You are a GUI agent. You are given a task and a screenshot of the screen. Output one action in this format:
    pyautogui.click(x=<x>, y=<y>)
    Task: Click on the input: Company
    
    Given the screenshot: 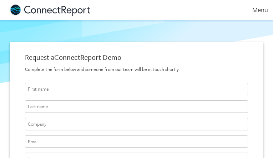 What is the action you would take?
    pyautogui.click(x=137, y=124)
    